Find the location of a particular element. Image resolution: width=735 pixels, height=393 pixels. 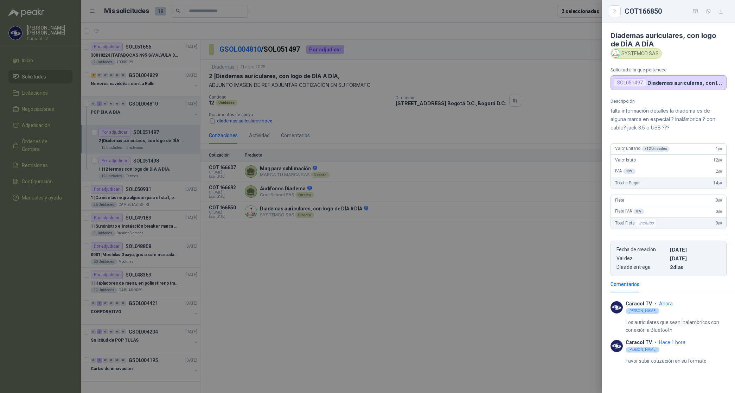

span: IVA is located at coordinates (626, 171).